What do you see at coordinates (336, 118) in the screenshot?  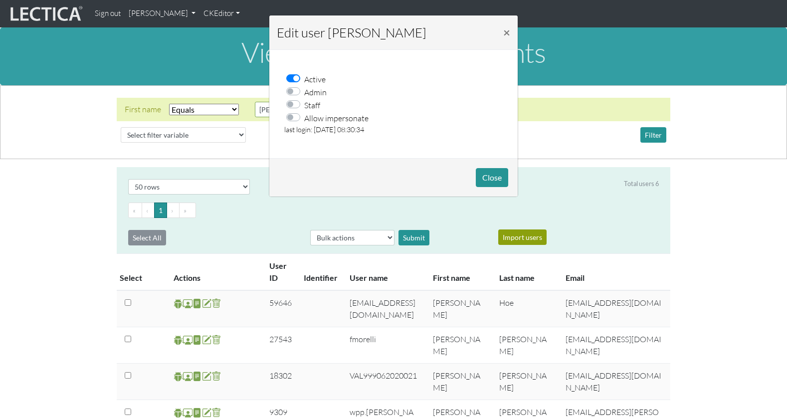 I see `label: Allow impersonate` at bounding box center [336, 118].